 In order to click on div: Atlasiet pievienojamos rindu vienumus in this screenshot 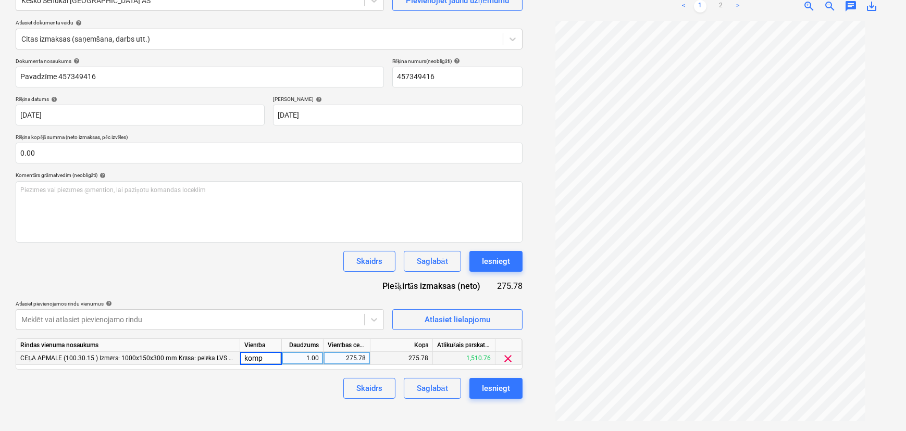, I will do `click(200, 304)`.